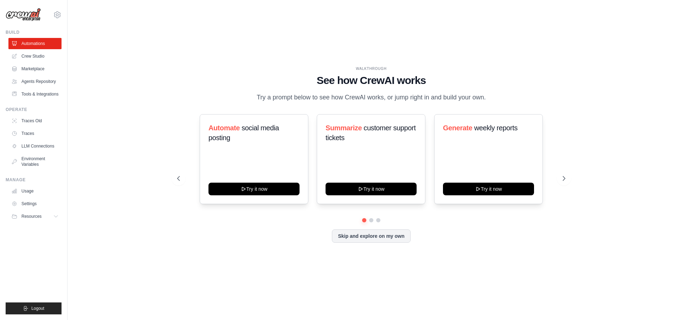 Image resolution: width=675 pixels, height=320 pixels. Describe the element at coordinates (35, 217) in the screenshot. I see `button: Resources` at that location.